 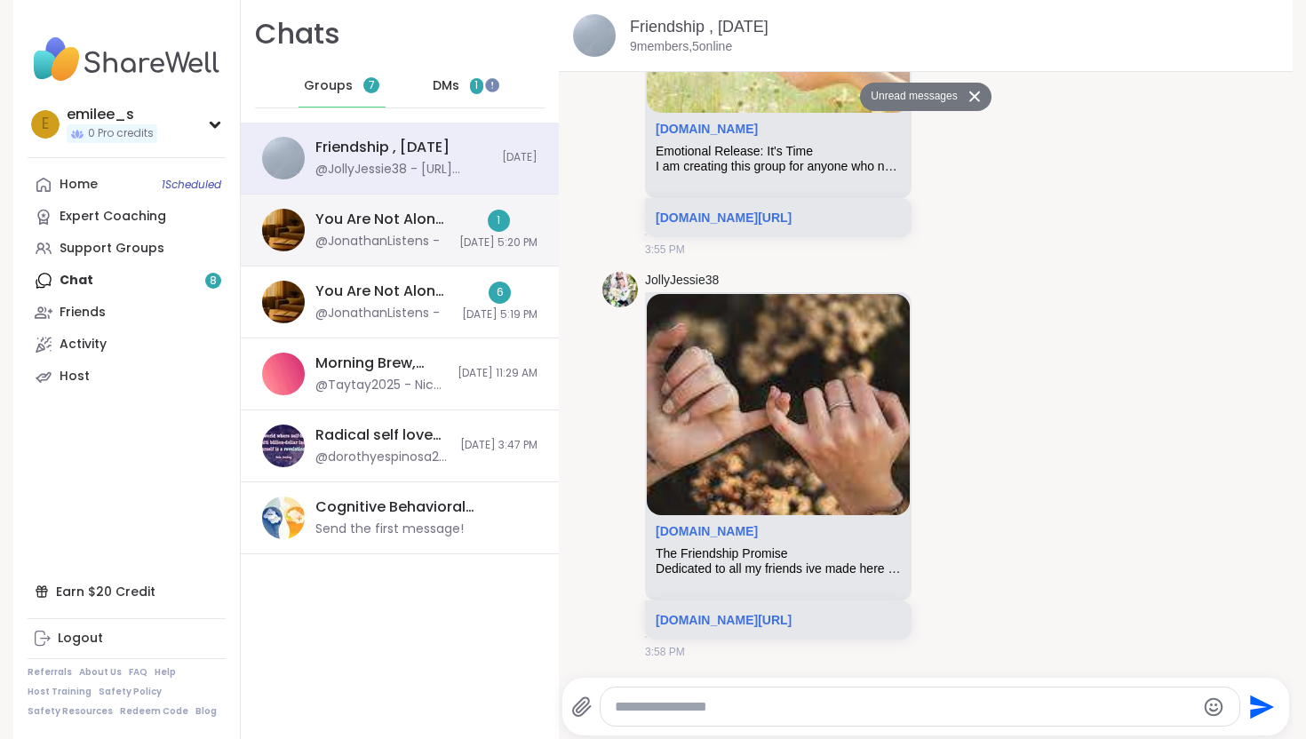 What do you see at coordinates (910, 97) in the screenshot?
I see `button: Unread messages` at bounding box center [910, 97].